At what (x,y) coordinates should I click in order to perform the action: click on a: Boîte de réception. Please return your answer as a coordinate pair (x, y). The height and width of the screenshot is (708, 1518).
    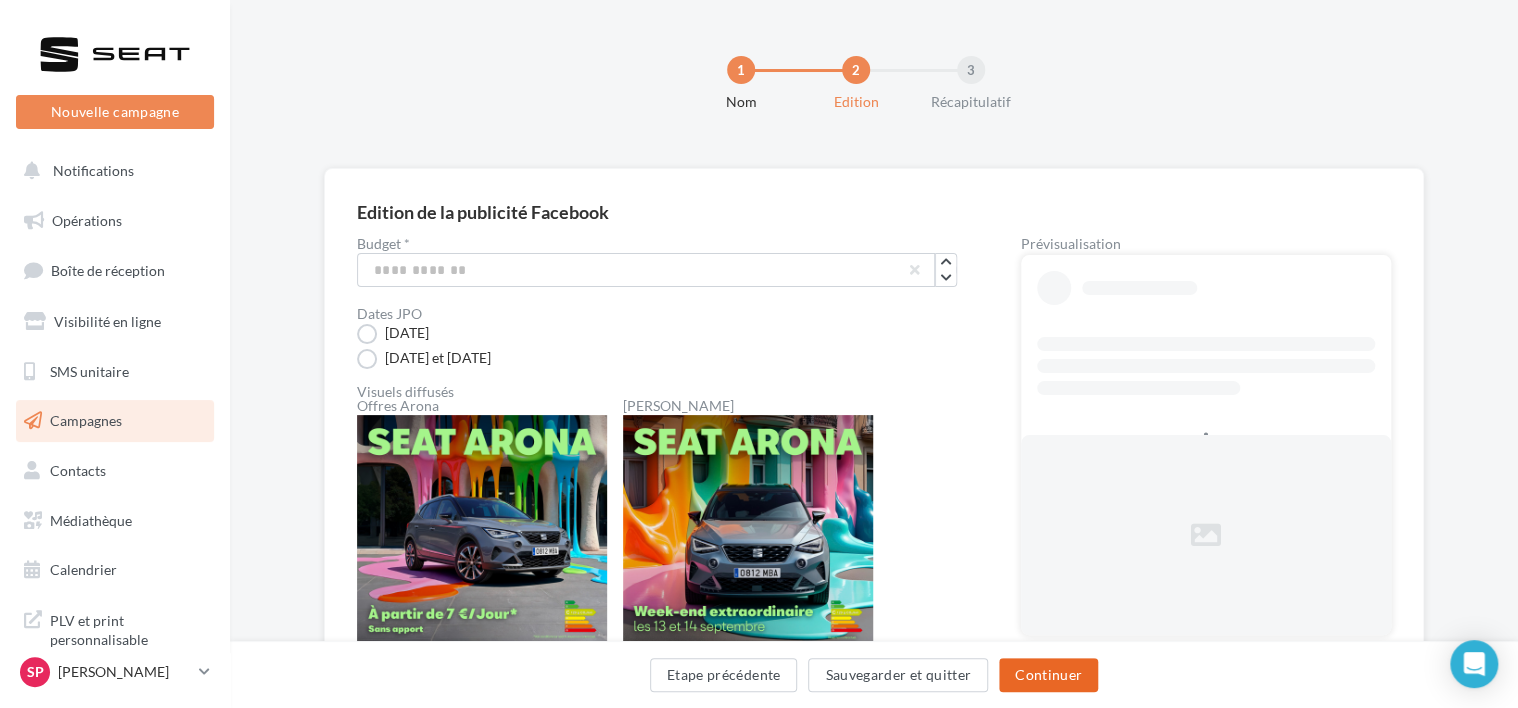
    Looking at the image, I should click on (115, 270).